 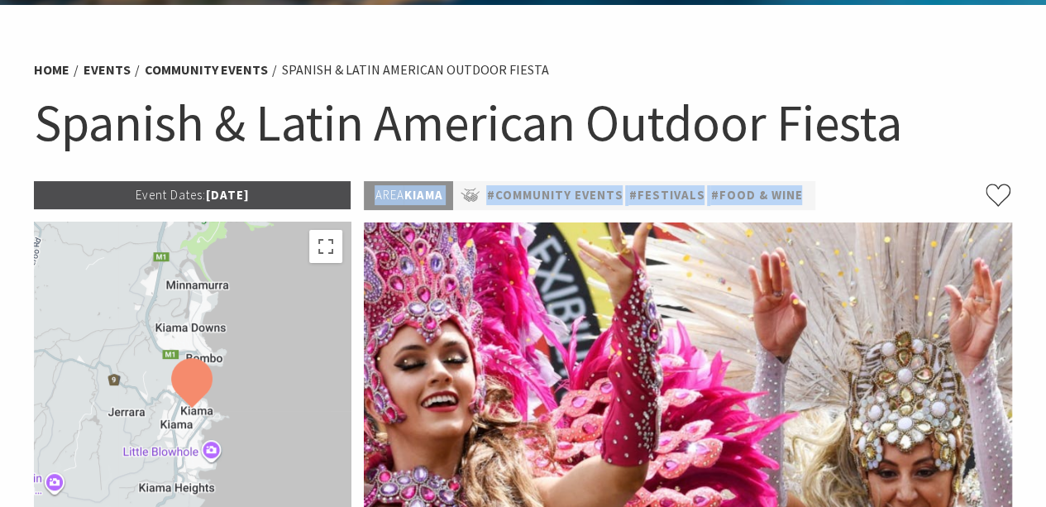 What do you see at coordinates (170, 194) in the screenshot?
I see `span: Event Dates:` at bounding box center [170, 194].